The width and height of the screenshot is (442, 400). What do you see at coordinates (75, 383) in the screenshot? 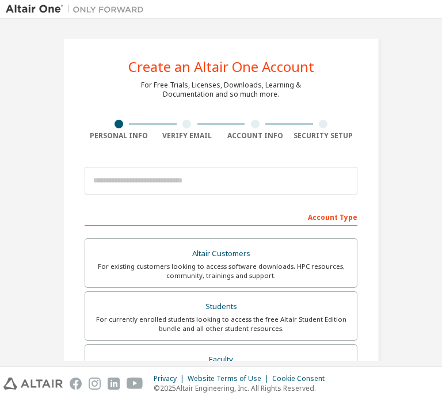
I see `img: facebook.svg` at bounding box center [75, 383].